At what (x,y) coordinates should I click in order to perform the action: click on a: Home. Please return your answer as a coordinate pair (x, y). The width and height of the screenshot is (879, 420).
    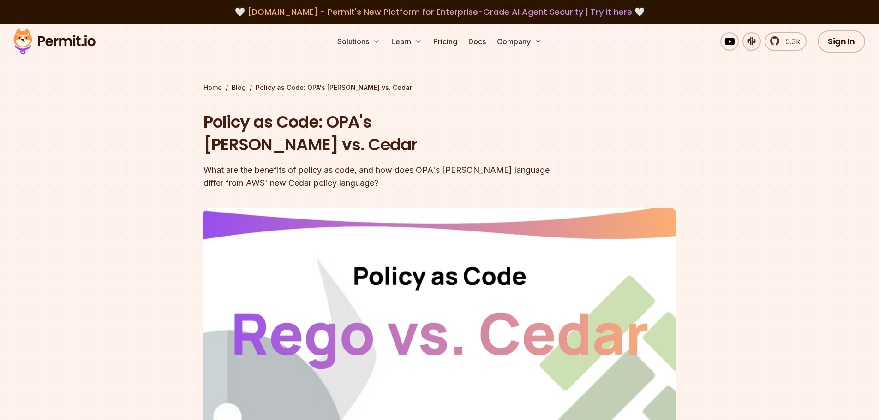
    Looking at the image, I should click on (213, 88).